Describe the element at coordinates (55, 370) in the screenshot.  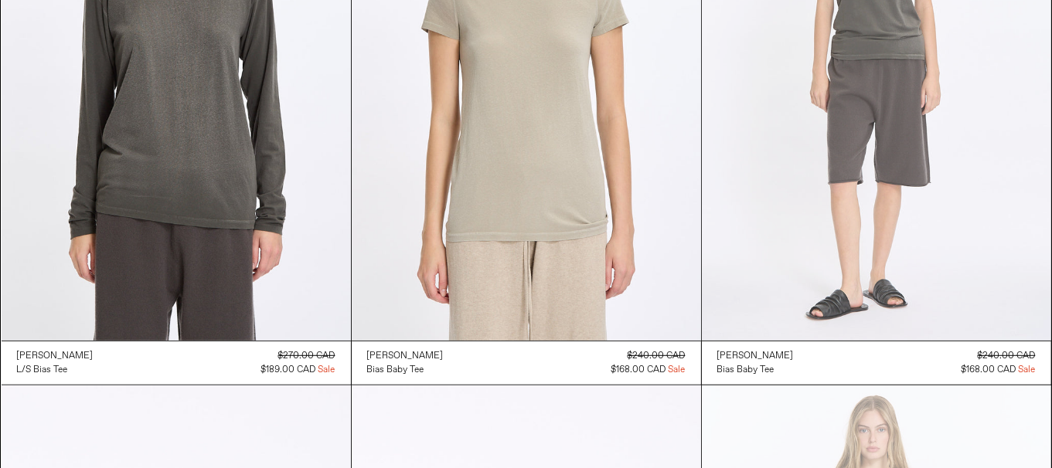
I see `a: L/S Bias Tee` at that location.